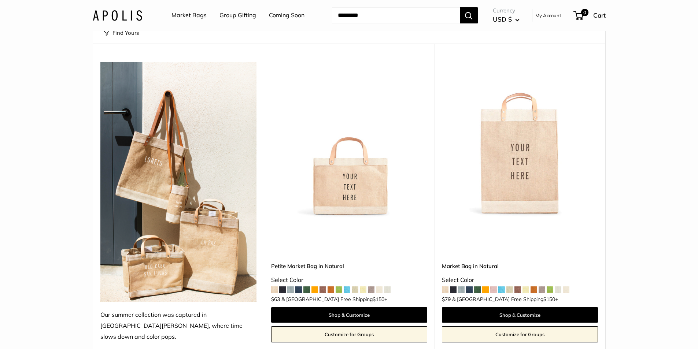  What do you see at coordinates (121, 33) in the screenshot?
I see `button: Find Yours` at bounding box center [121, 33].